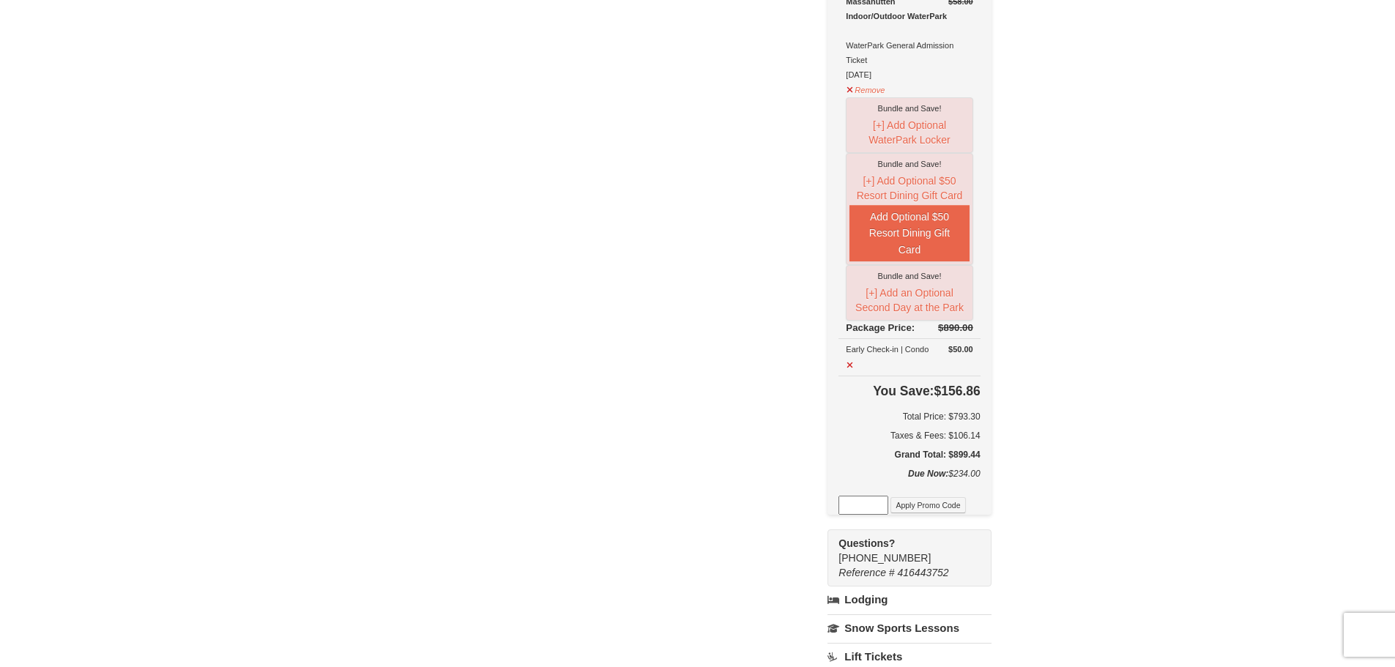  I want to click on strong: $50.00, so click(960, 349).